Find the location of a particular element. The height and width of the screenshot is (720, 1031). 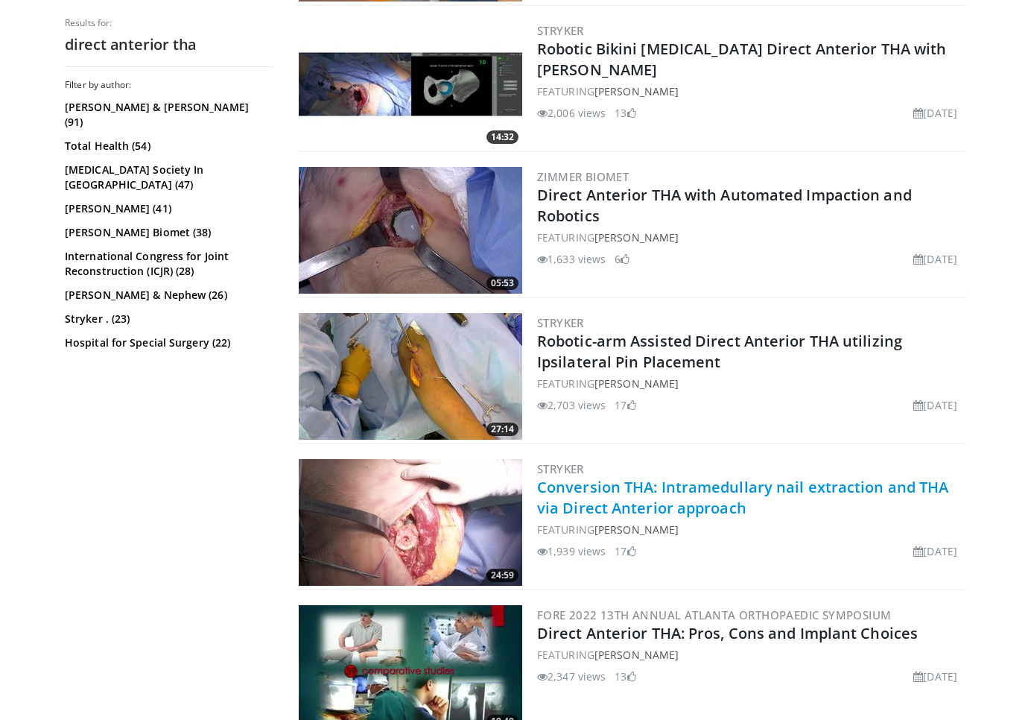

a: 14:32 is located at coordinates (411, 84).